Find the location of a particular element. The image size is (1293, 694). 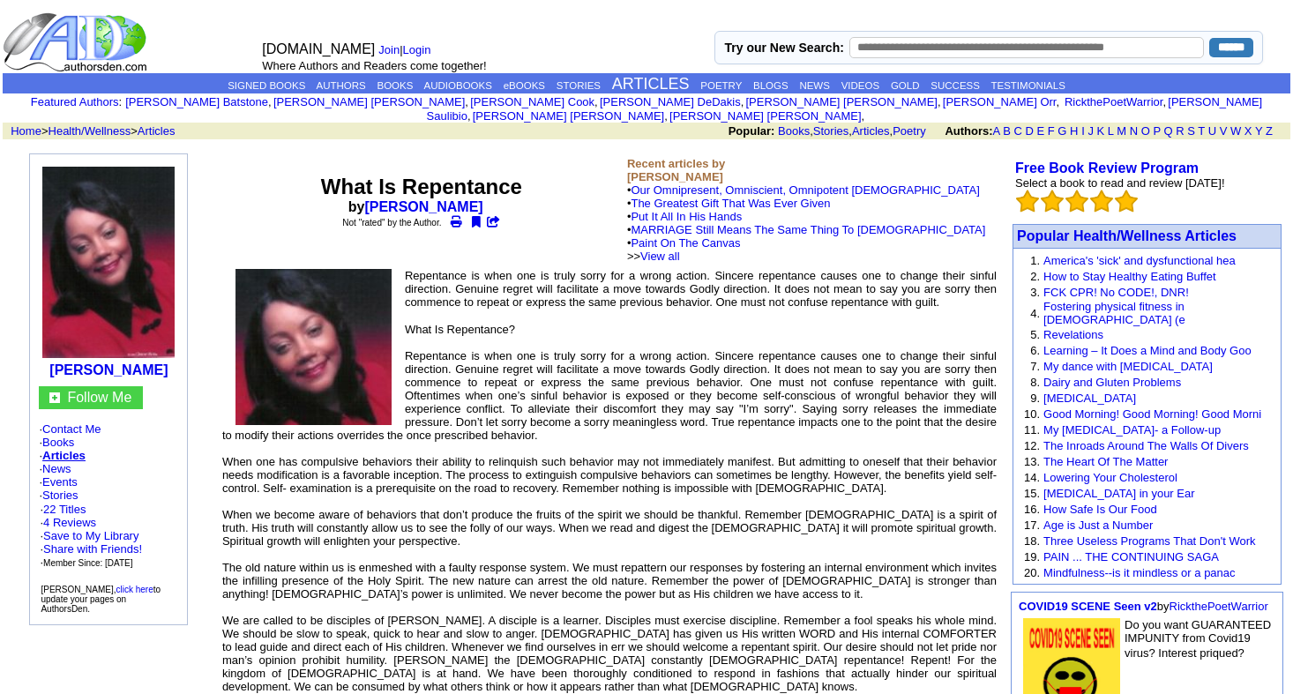

a: STORIES is located at coordinates (579, 86).